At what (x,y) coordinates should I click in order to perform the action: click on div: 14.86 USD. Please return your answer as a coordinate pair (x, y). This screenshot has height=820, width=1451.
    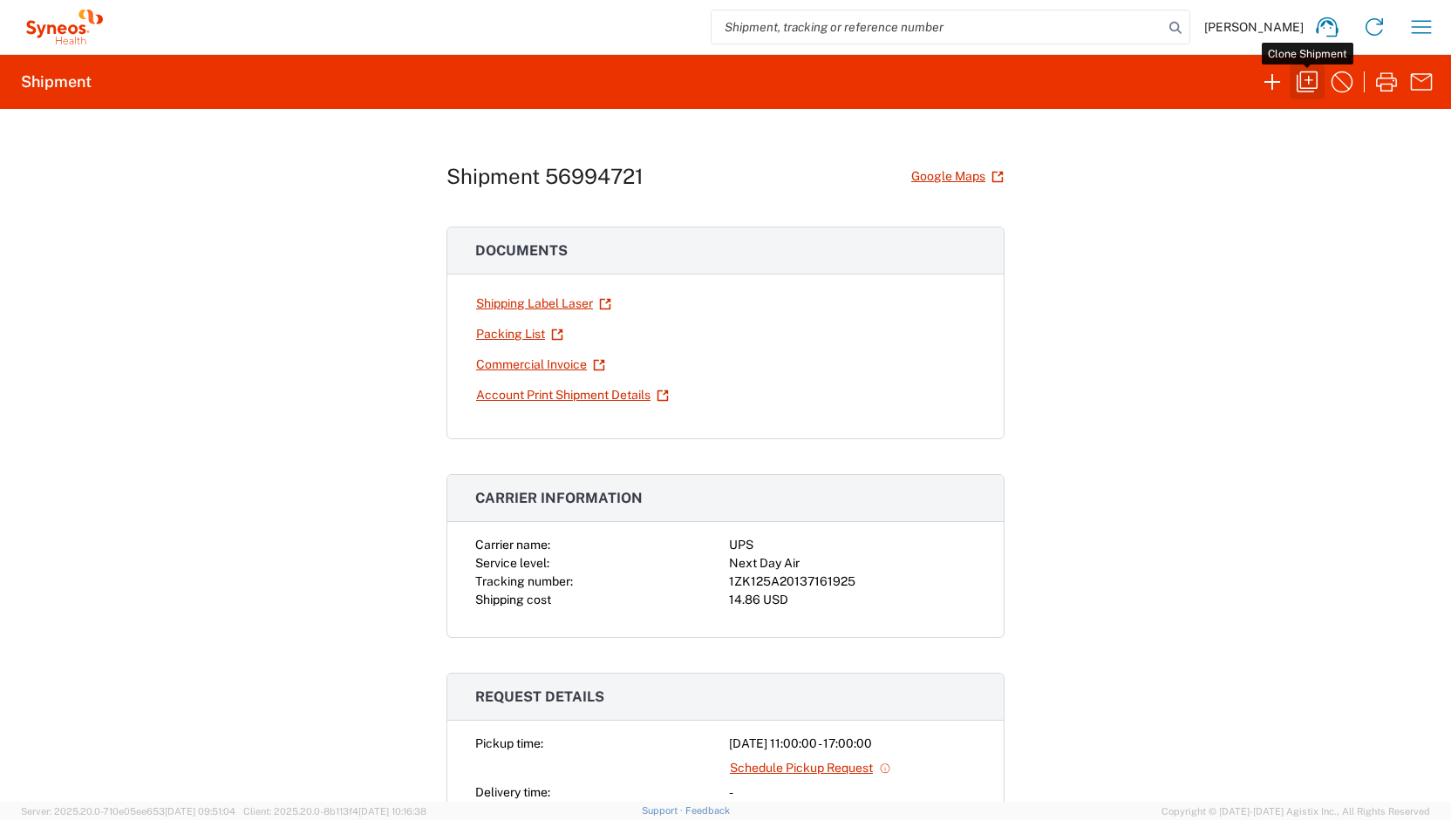
    Looking at the image, I should click on (852, 600).